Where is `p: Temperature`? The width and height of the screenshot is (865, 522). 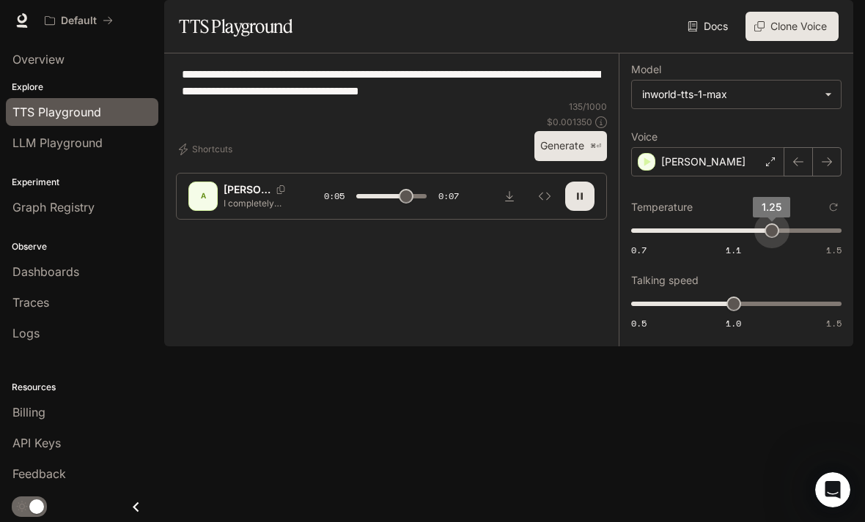 p: Temperature is located at coordinates (662, 207).